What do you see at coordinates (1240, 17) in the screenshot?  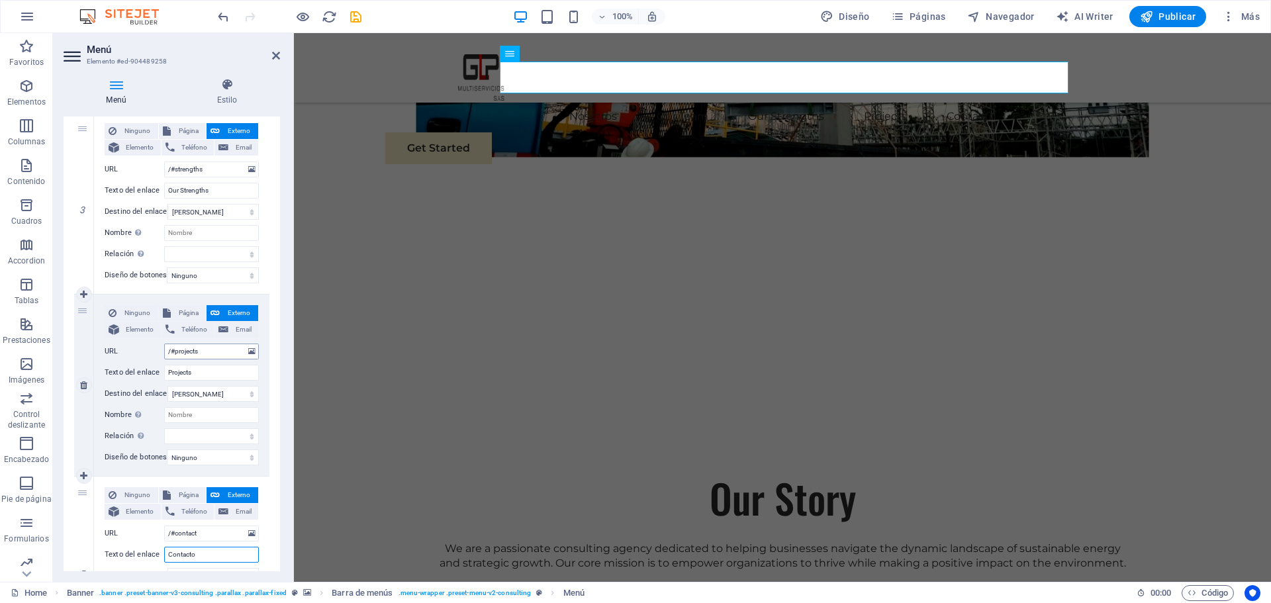 I see `button: Más` at bounding box center [1240, 17].